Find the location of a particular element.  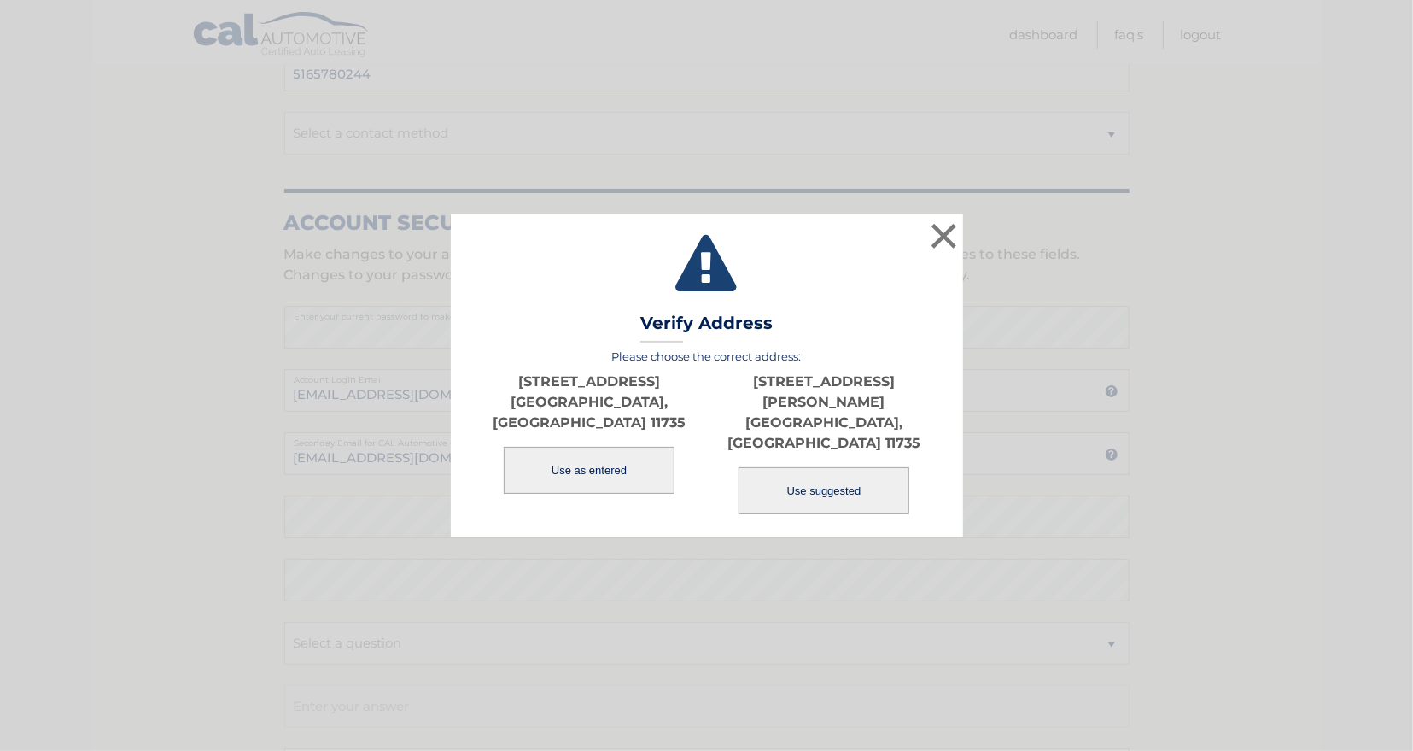

h3: Verify Address is located at coordinates (706, 327).